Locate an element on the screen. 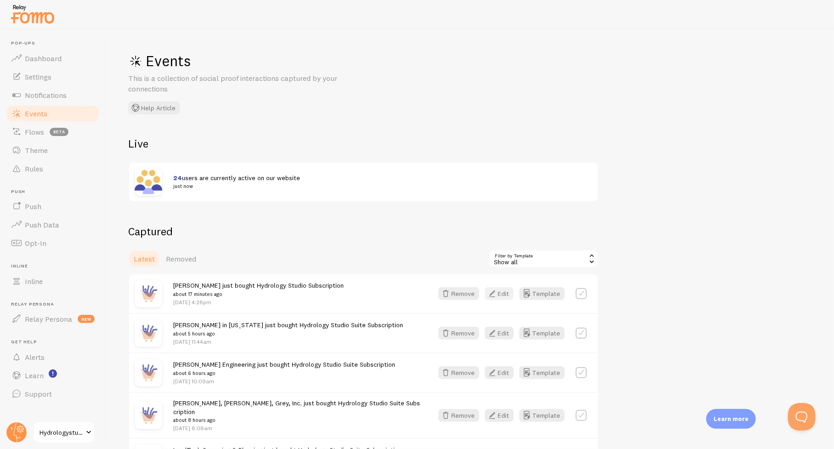 Image resolution: width=834 pixels, height=449 pixels. a: Events is located at coordinates (53, 113).